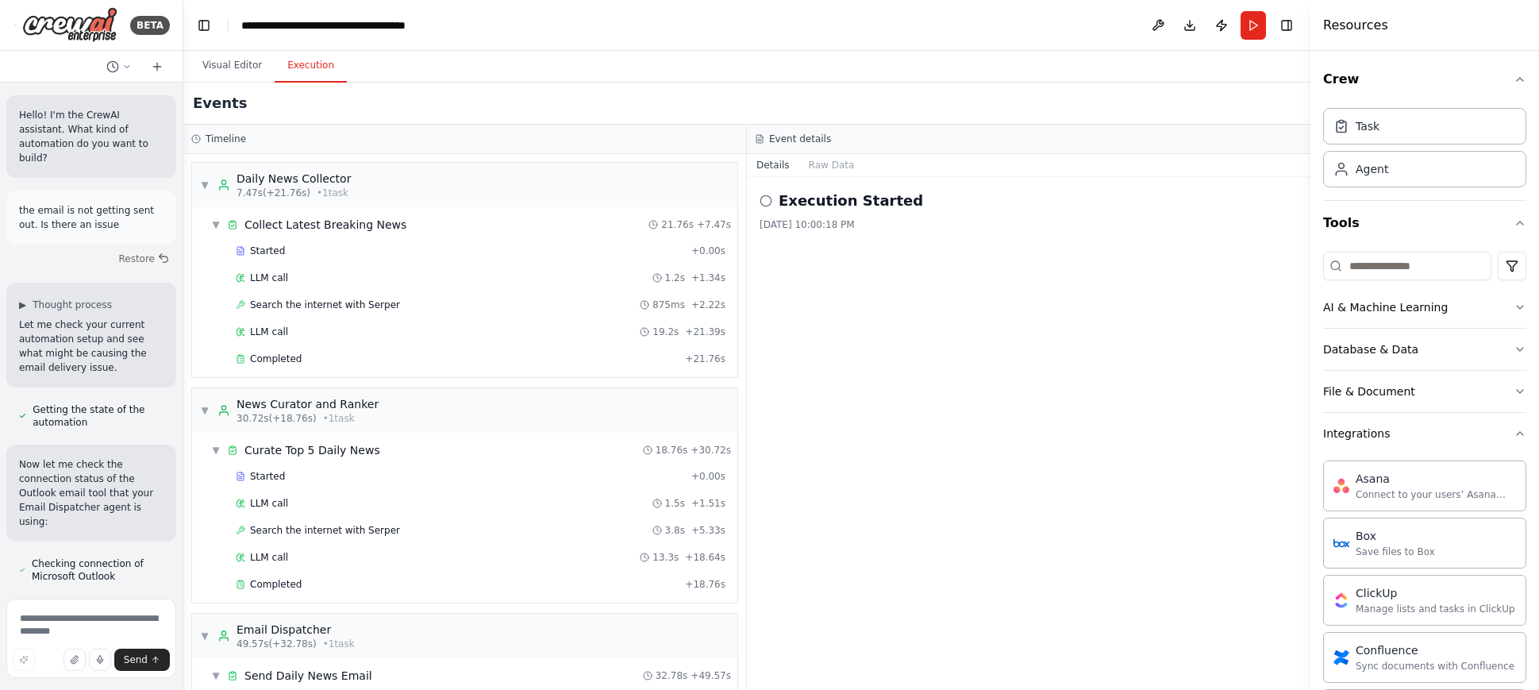 The height and width of the screenshot is (690, 1539). What do you see at coordinates (708, 305) in the screenshot?
I see `span: + 2.22s` at bounding box center [708, 305].